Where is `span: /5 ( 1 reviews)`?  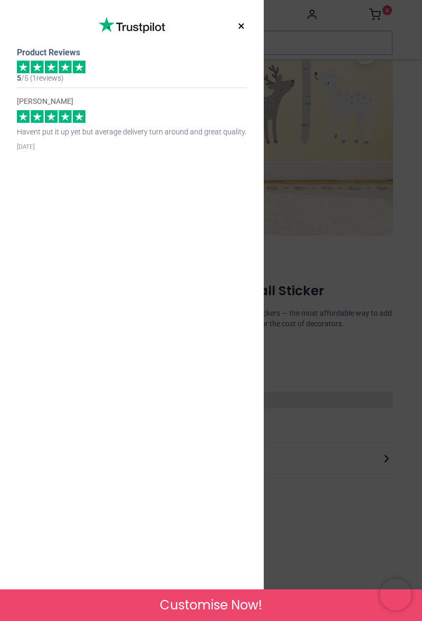 span: /5 ( 1 reviews) is located at coordinates (40, 78).